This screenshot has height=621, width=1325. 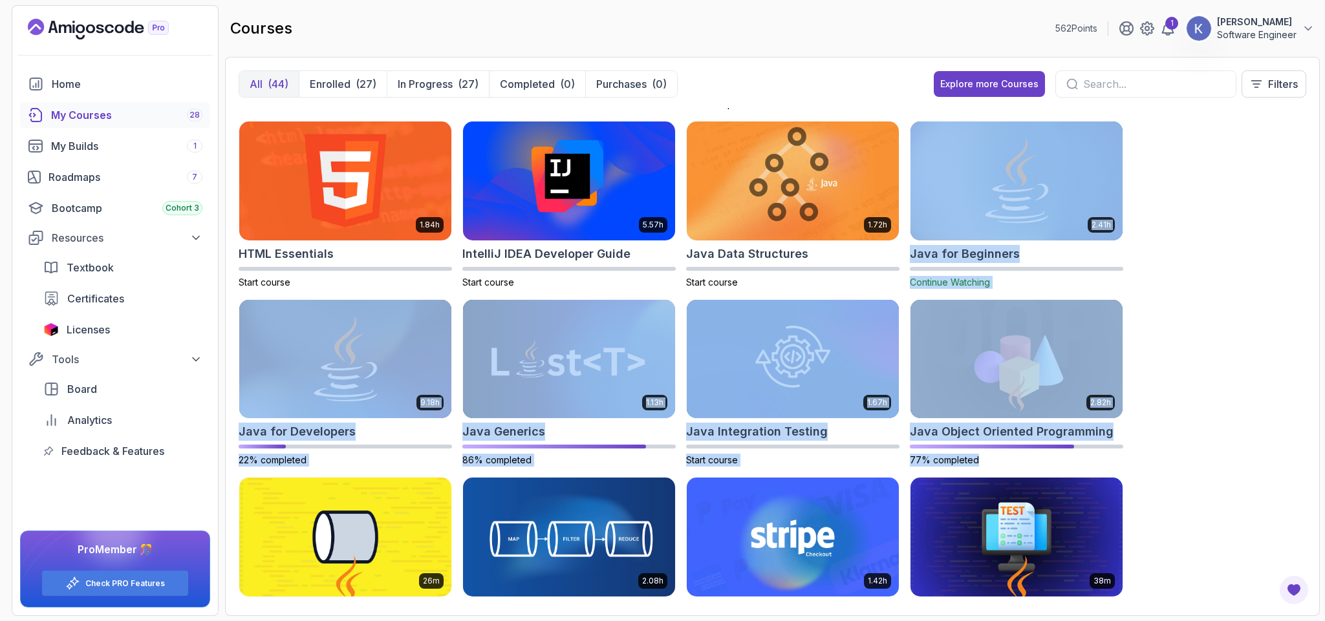 I want to click on span: 77% completed, so click(x=944, y=460).